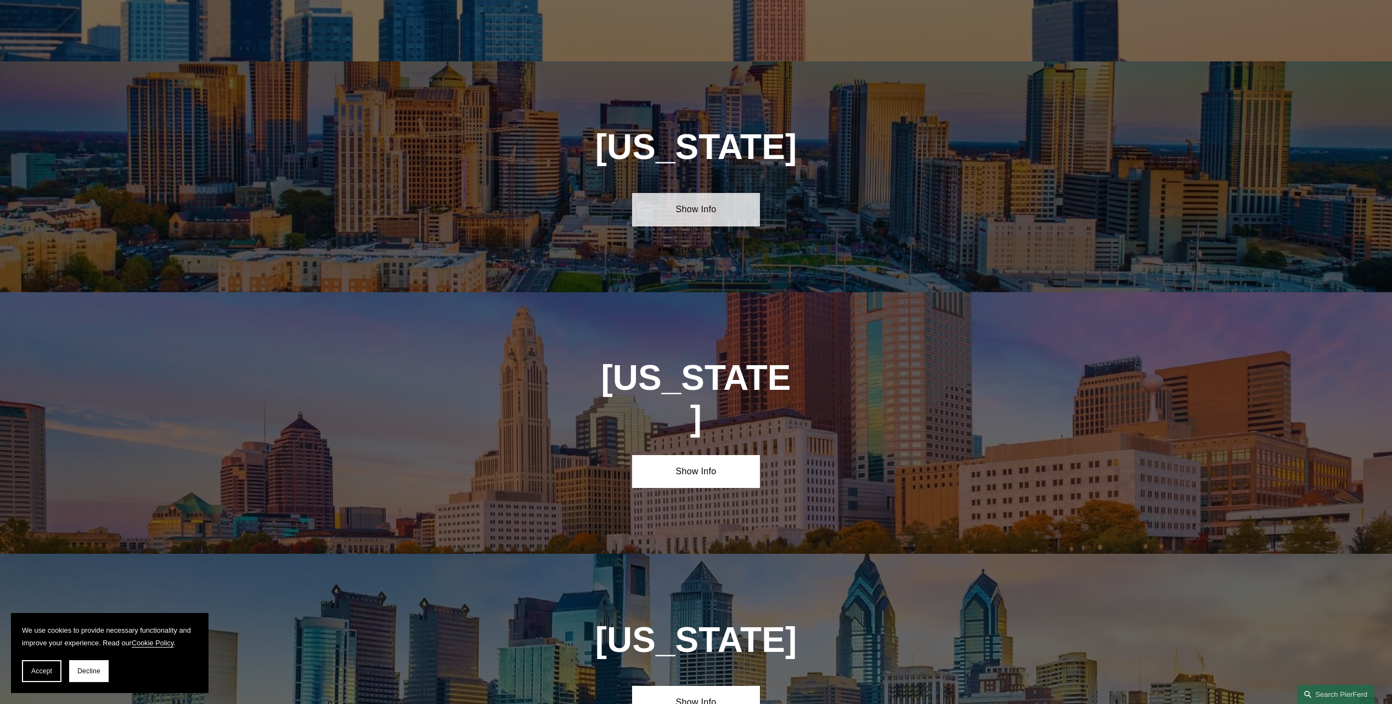  What do you see at coordinates (110, 637) in the screenshot?
I see `p: We use cookies to provide necessary functionality and improve your experience. Read our .` at bounding box center [110, 637].